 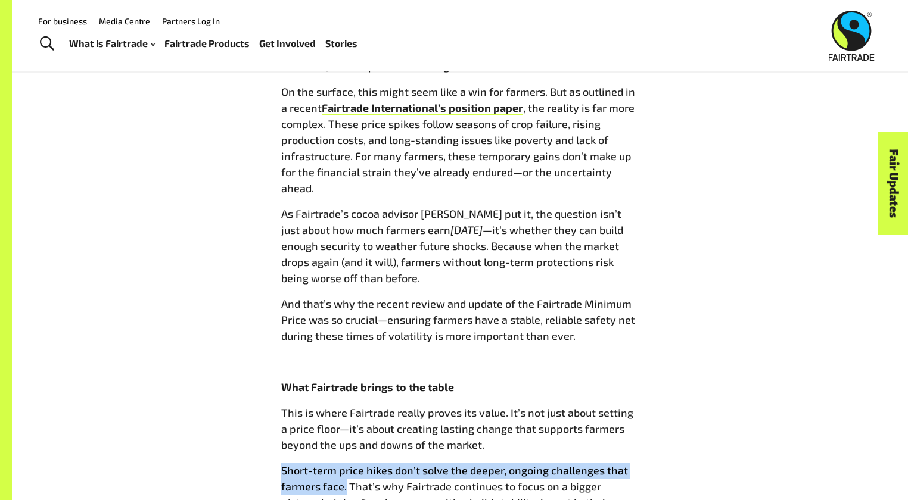 What do you see at coordinates (368, 387) in the screenshot?
I see `span: What Fairtrade brings to the table` at bounding box center [368, 387].